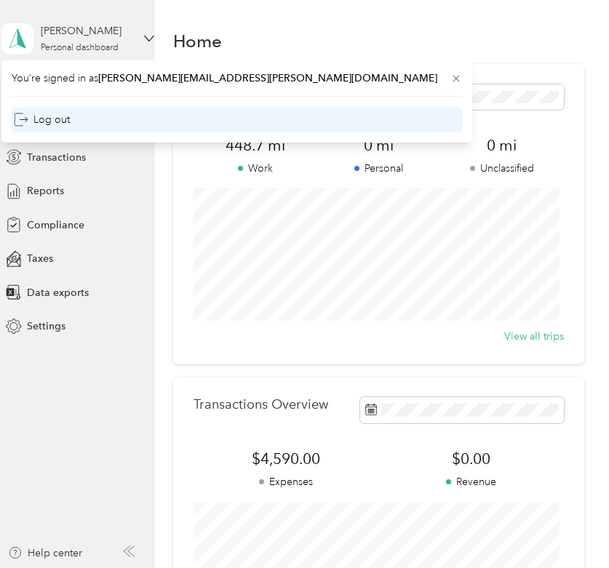 Image resolution: width=609 pixels, height=568 pixels. Describe the element at coordinates (502, 168) in the screenshot. I see `p: Unclassified` at that location.